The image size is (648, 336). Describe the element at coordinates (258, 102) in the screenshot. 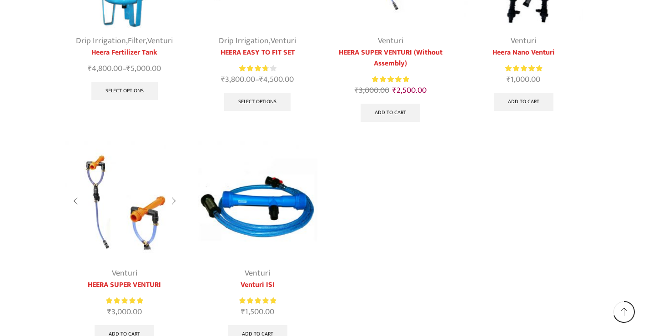

I see `a: Select options for “HEERA EASY TO FIT SET”` at that location.